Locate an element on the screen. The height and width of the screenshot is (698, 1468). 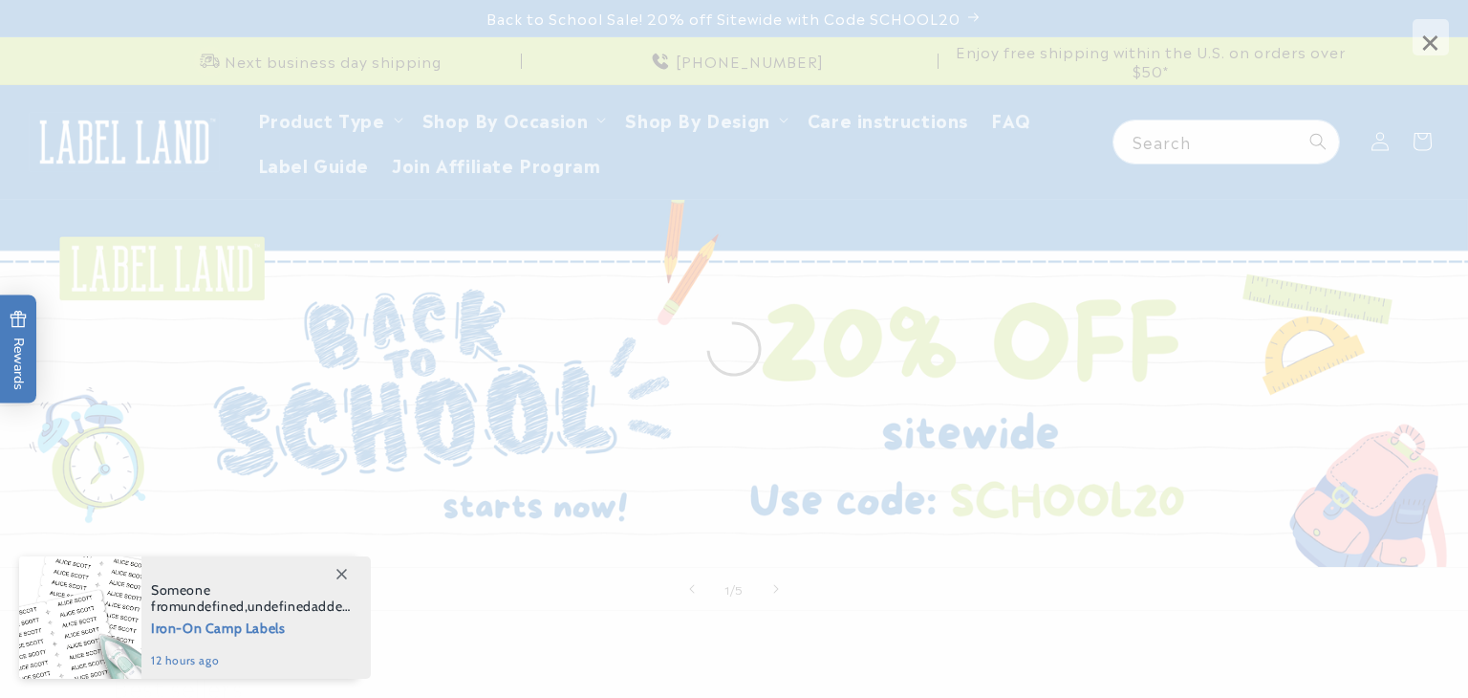
span: Someone from , added this product to their cart. is located at coordinates (250, 598).